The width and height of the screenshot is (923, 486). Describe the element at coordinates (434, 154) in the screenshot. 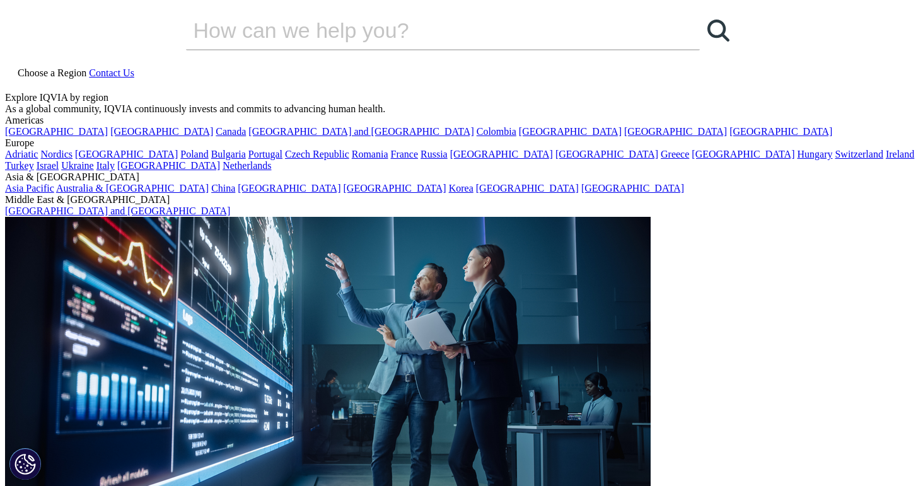

I see `a: Russia` at that location.